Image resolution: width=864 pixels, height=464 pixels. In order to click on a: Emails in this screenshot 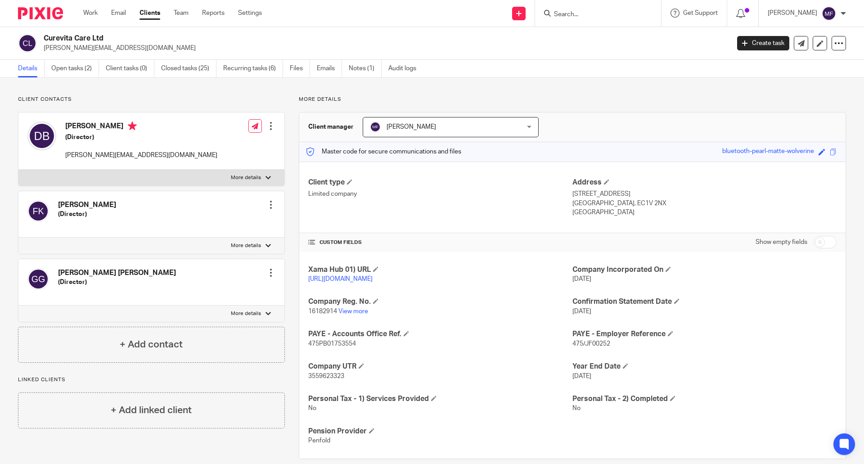, I will do `click(329, 68)`.